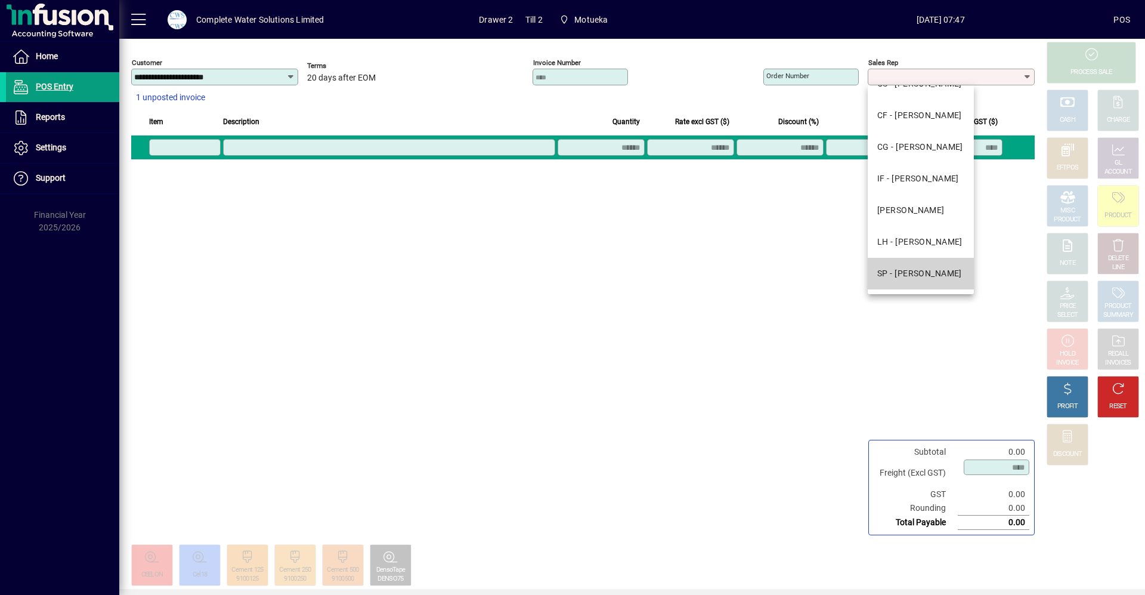 This screenshot has height=595, width=1145. What do you see at coordinates (921, 273) in the screenshot?
I see `mat-option: SP - Steve Pegg` at bounding box center [921, 273].